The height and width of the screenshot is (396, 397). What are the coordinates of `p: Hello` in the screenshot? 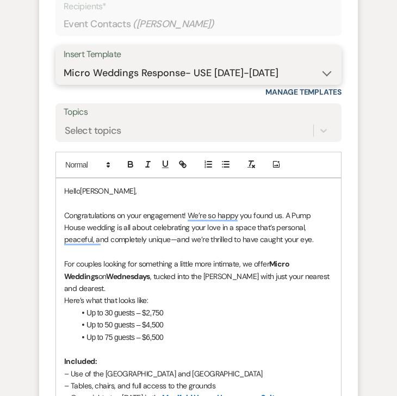 It's located at (198, 191).